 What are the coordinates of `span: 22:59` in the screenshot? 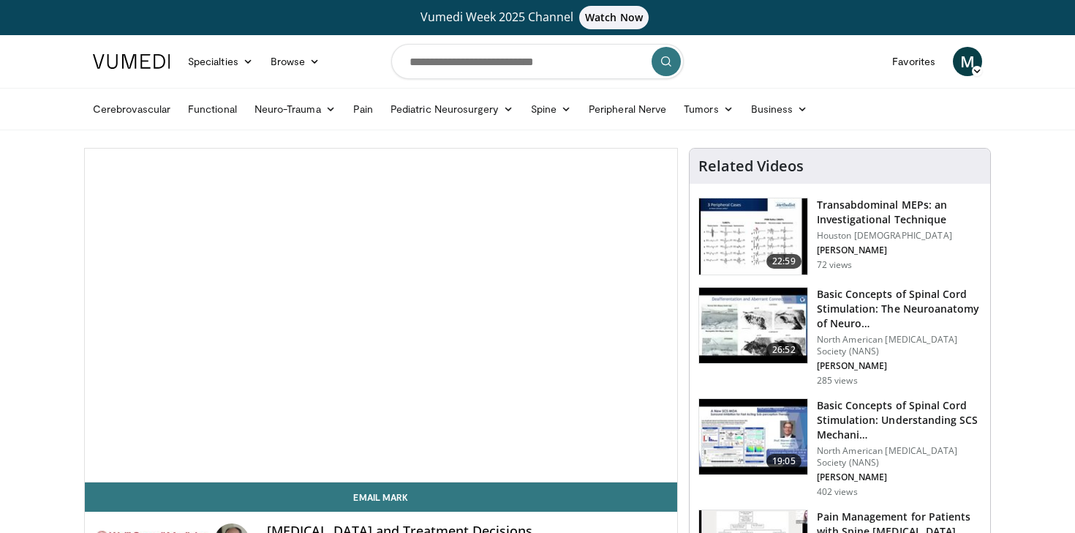 It's located at (784, 261).